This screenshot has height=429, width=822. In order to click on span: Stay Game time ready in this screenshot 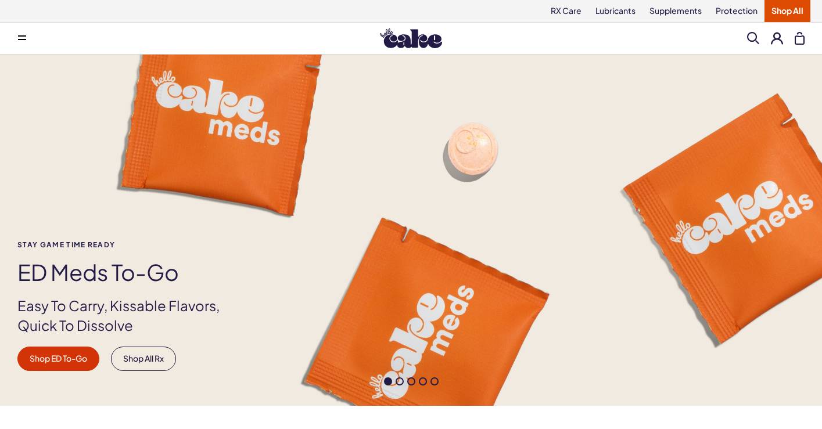, I will do `click(128, 244)`.